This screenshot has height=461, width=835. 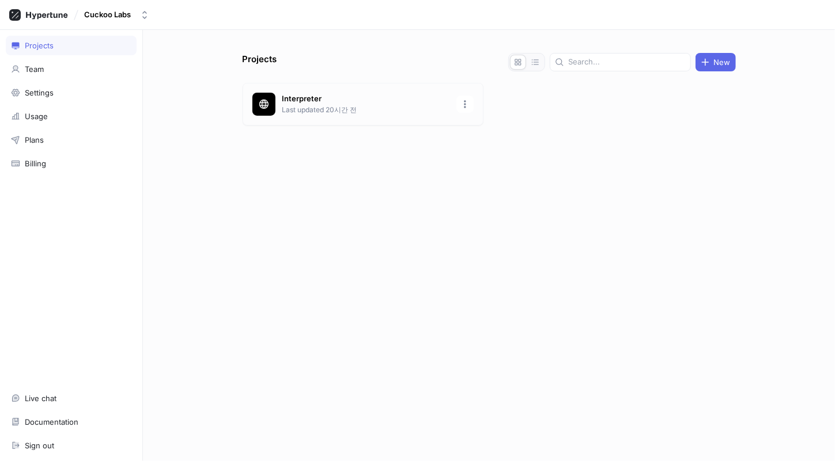 I want to click on a: Documentation, so click(x=71, y=422).